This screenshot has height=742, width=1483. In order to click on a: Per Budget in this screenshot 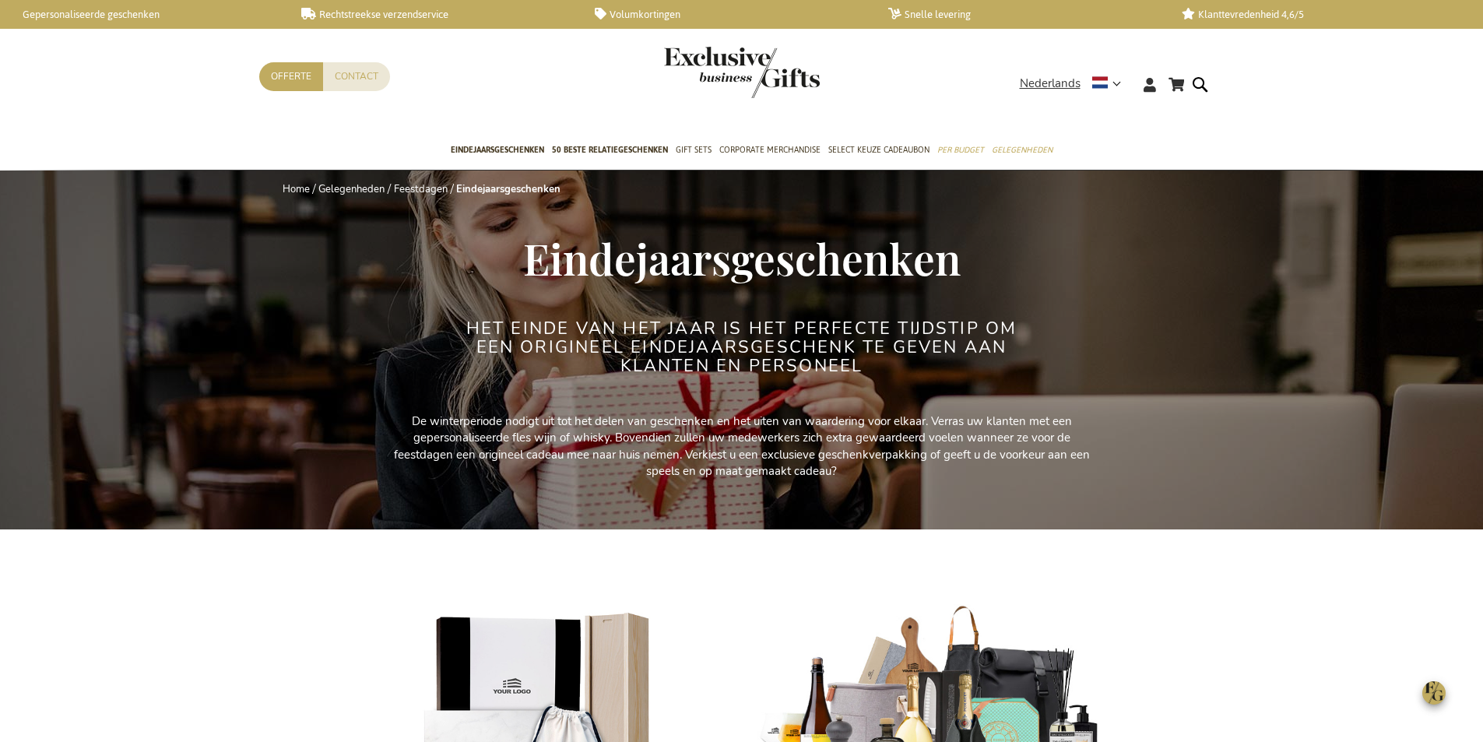, I will do `click(961, 151)`.